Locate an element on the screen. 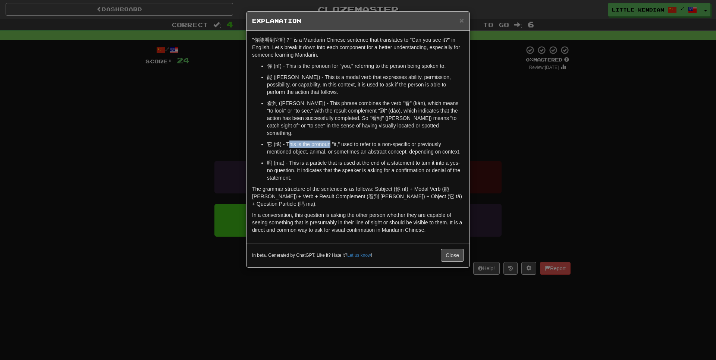 The image size is (716, 360). p: 它 (tā) - This is the pronoun "it," used to refer to a non-specific or previously mentioned object... is located at coordinates (366, 148).